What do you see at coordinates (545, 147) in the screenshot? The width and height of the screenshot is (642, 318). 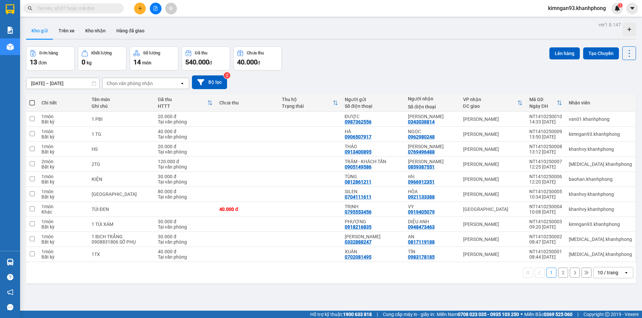 I see `div: NT1410250008` at bounding box center [545, 147].